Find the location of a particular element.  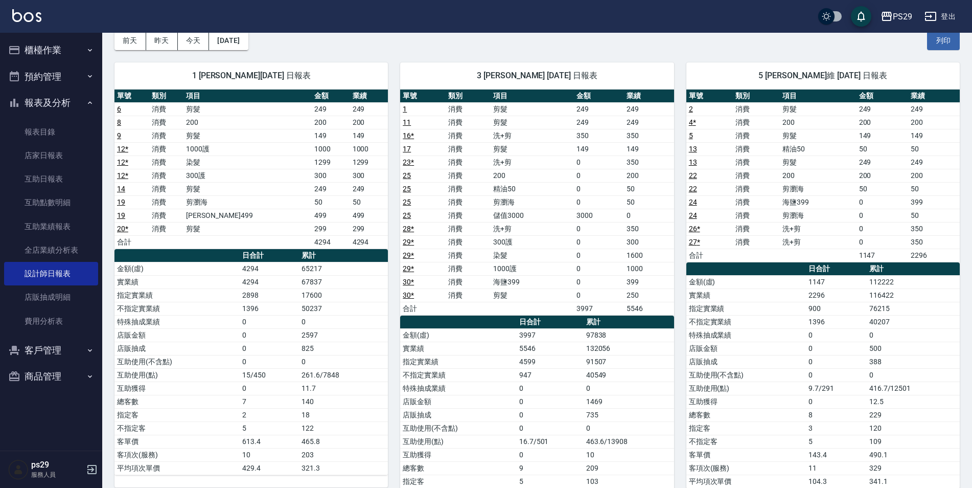

td: 116422 is located at coordinates (914, 295).